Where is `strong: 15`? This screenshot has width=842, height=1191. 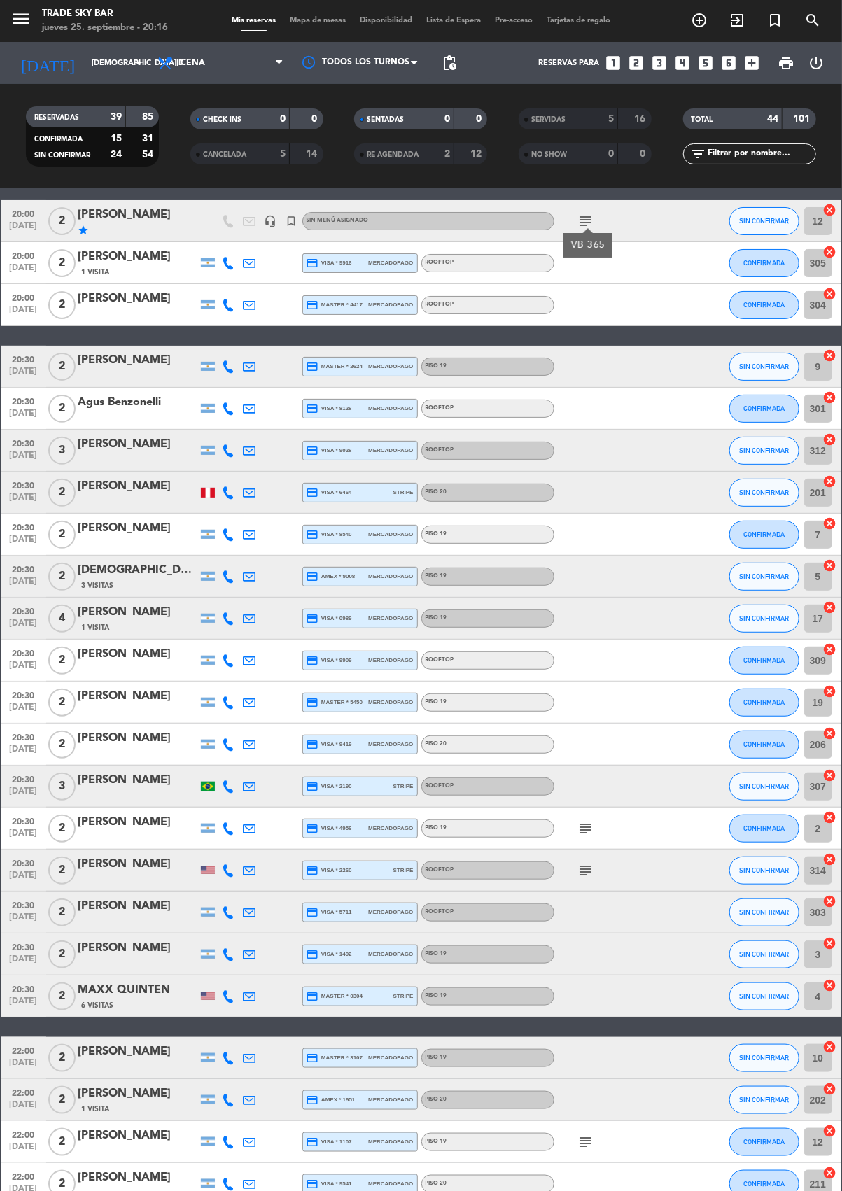 strong: 15 is located at coordinates (116, 139).